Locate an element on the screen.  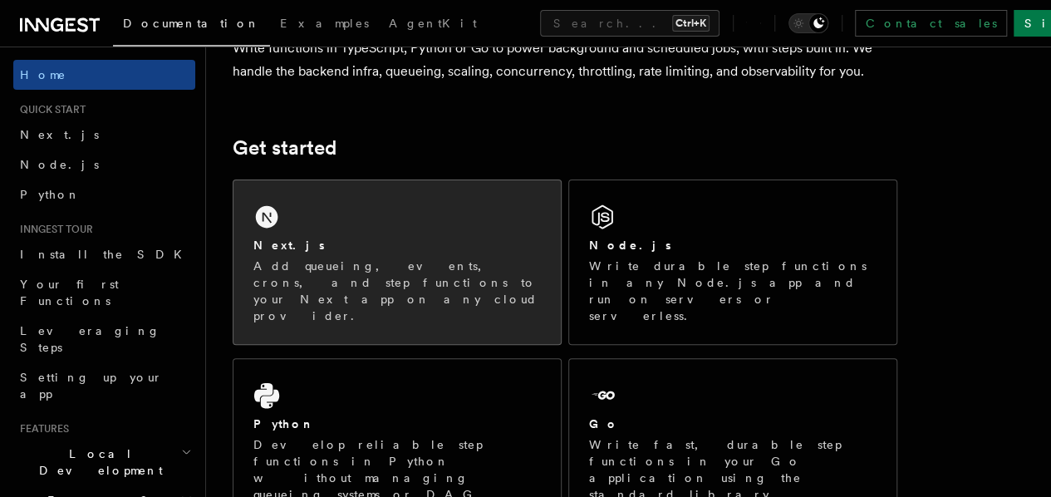
span: Leveraging Steps is located at coordinates (90, 339).